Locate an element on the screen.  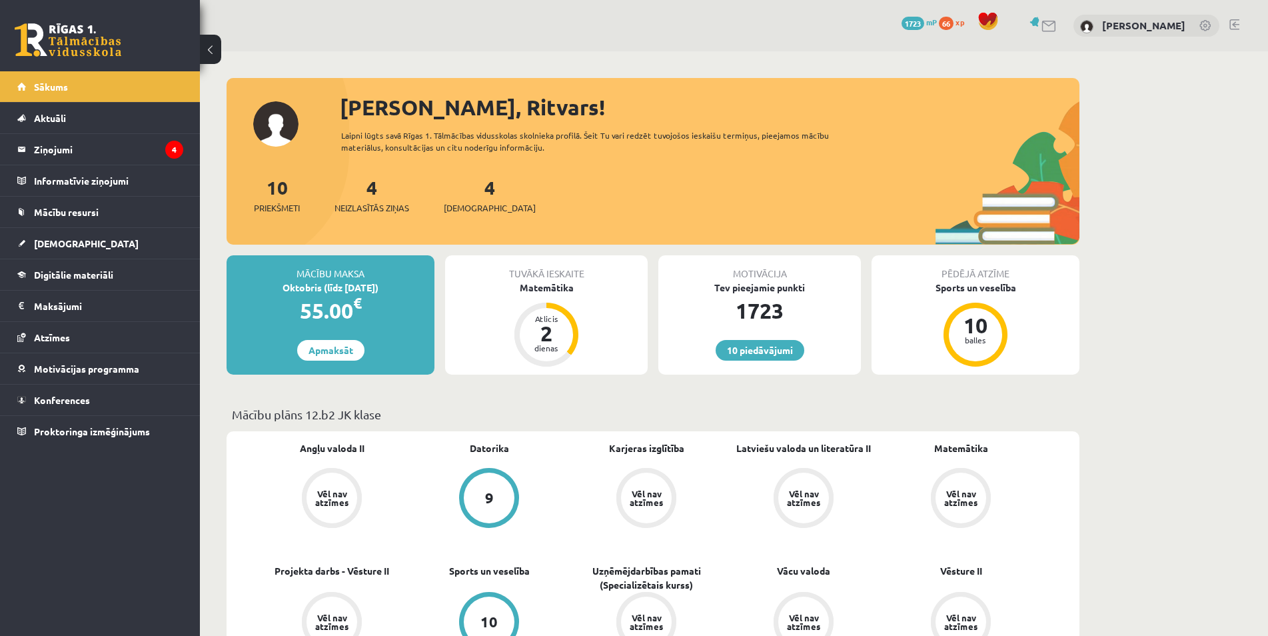
div: 55.00 is located at coordinates (330, 310).